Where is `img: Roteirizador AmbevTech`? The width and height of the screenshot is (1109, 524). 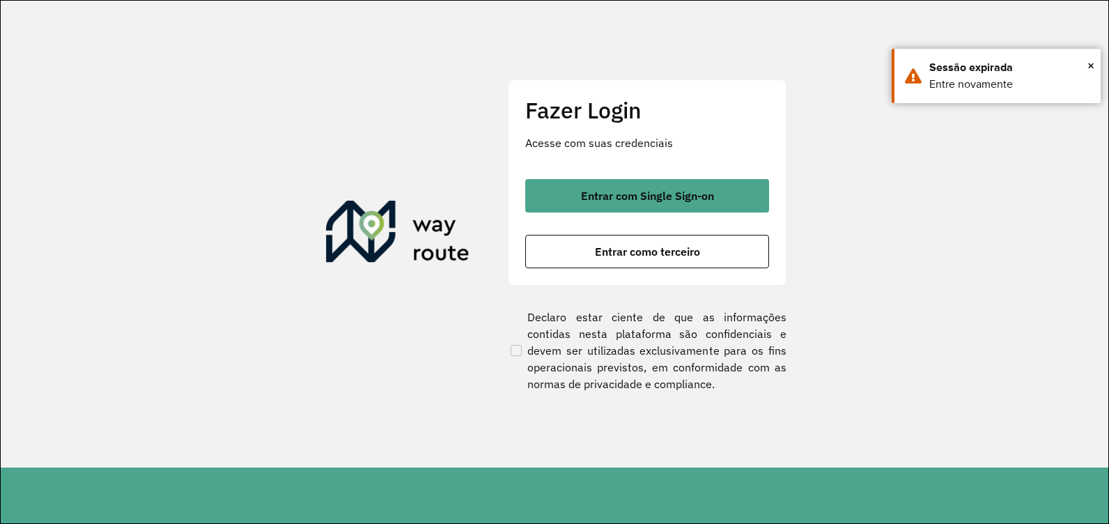 img: Roteirizador AmbevTech is located at coordinates (398, 234).